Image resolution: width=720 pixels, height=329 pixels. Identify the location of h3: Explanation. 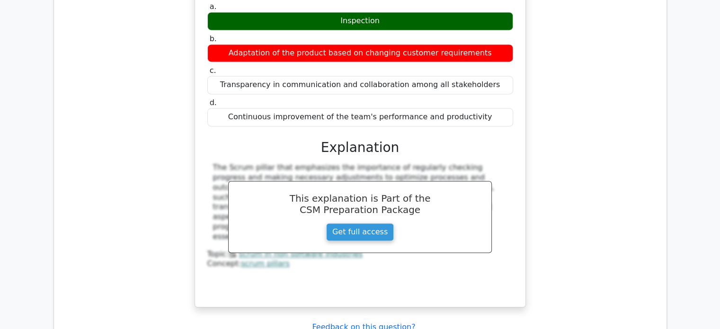
(360, 148).